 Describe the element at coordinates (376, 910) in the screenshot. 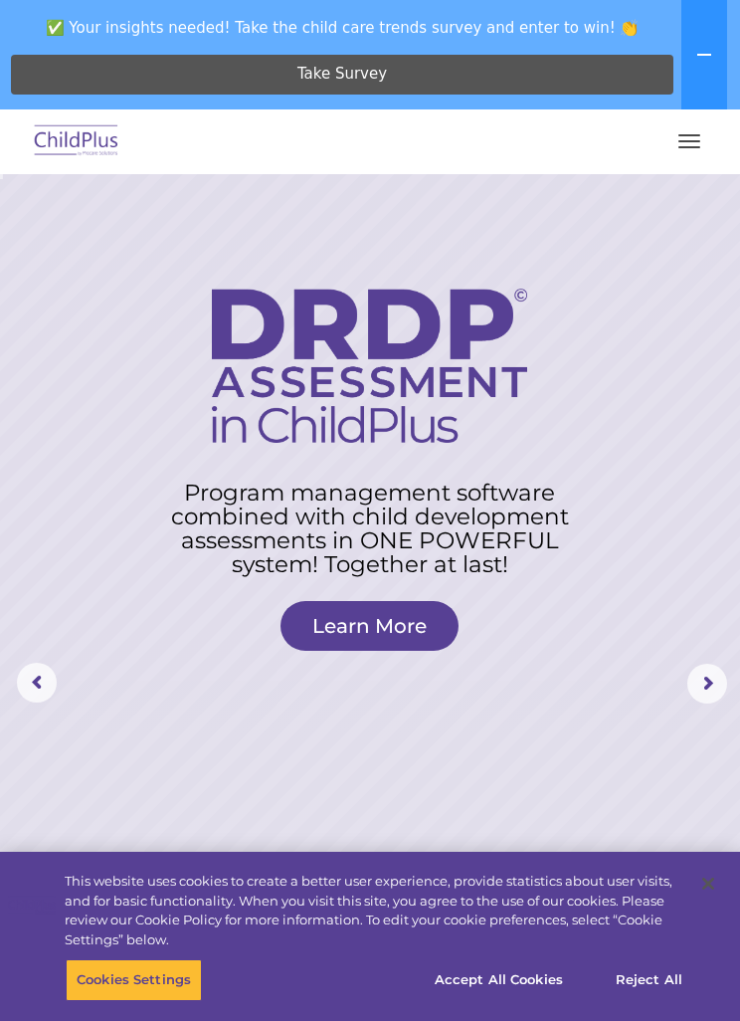

I see `div: This website uses cookies to create a better user experience, provide statistics about user visit...` at that location.